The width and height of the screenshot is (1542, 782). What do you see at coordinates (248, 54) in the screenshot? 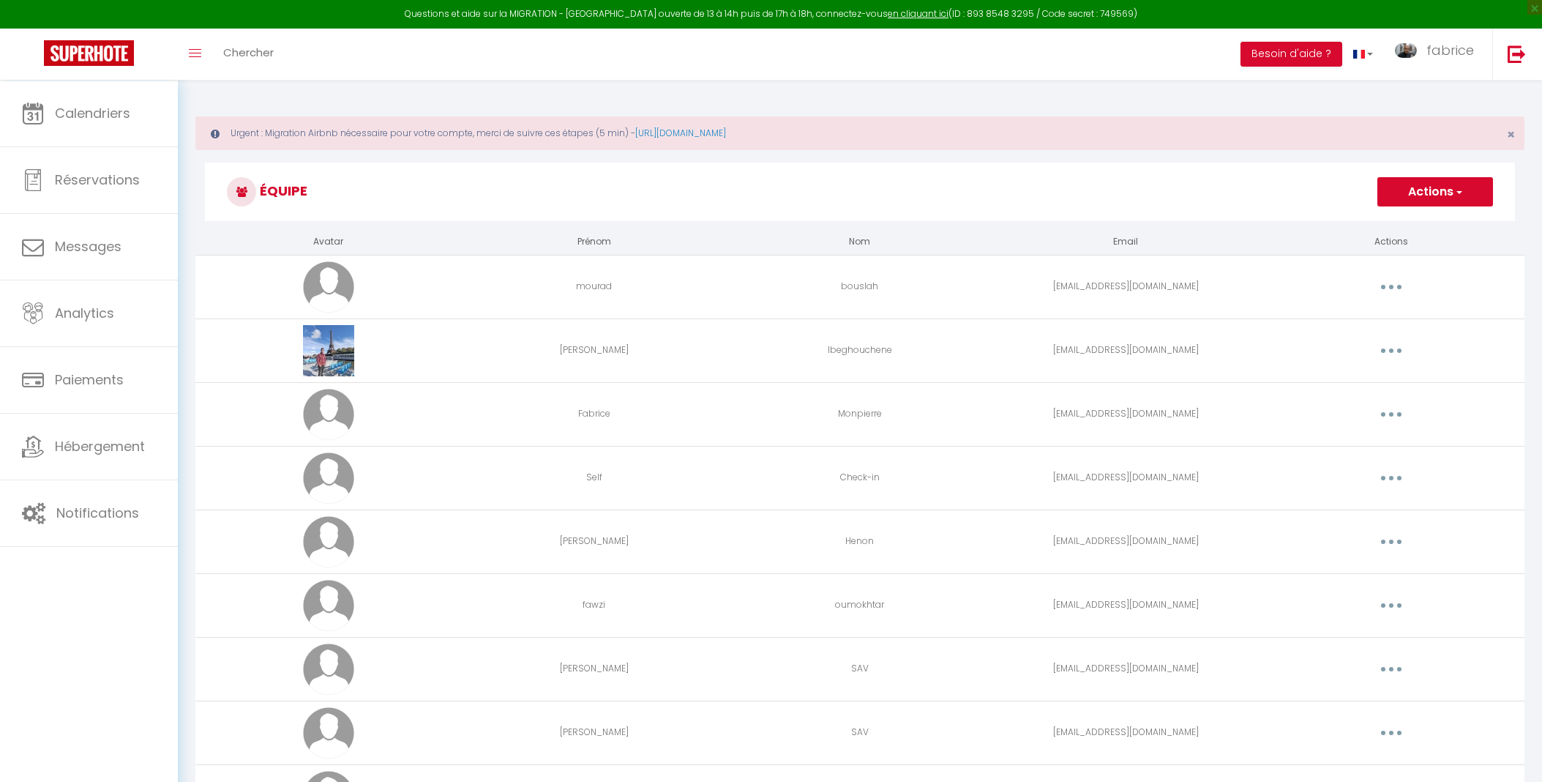
I see `a: Chercher` at bounding box center [248, 54].